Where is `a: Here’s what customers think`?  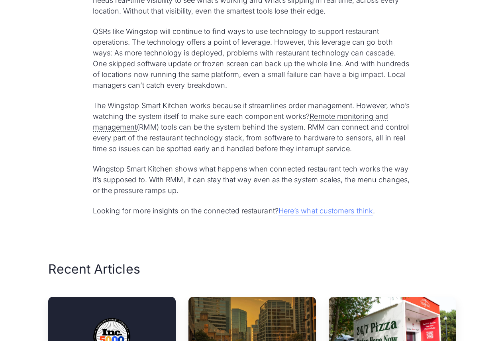
a: Here’s what customers think is located at coordinates (326, 211).